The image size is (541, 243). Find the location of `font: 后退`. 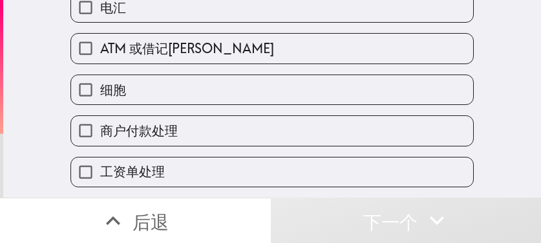

font: 后退 is located at coordinates (151, 221).